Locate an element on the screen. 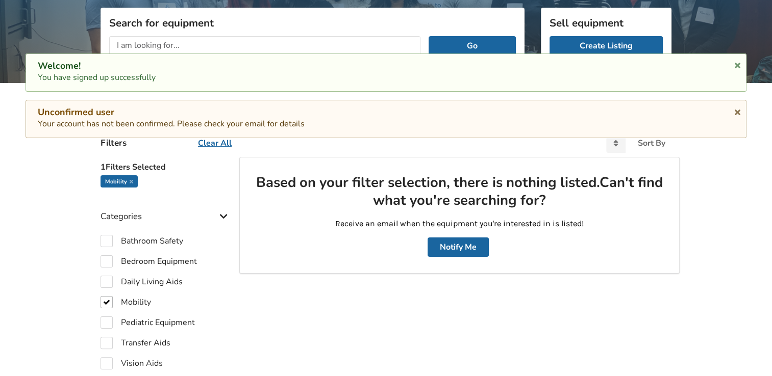 The width and height of the screenshot is (772, 376). h3: Search for equipment is located at coordinates (312, 23).